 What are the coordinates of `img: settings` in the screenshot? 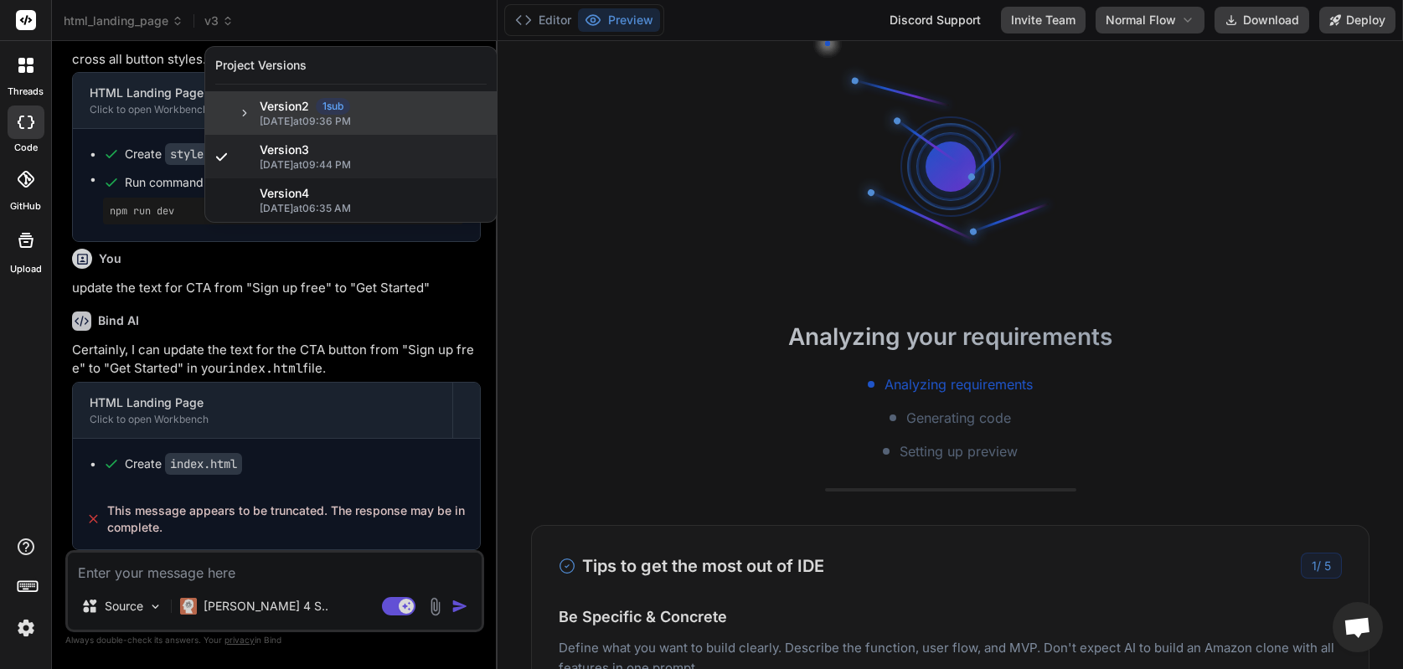 It's located at (26, 628).